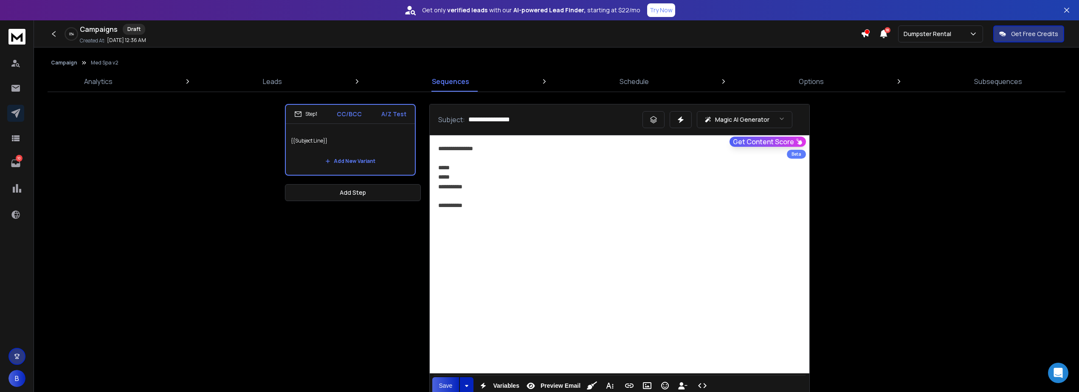 Image resolution: width=1079 pixels, height=392 pixels. I want to click on button: Magic AI Generator, so click(744, 120).